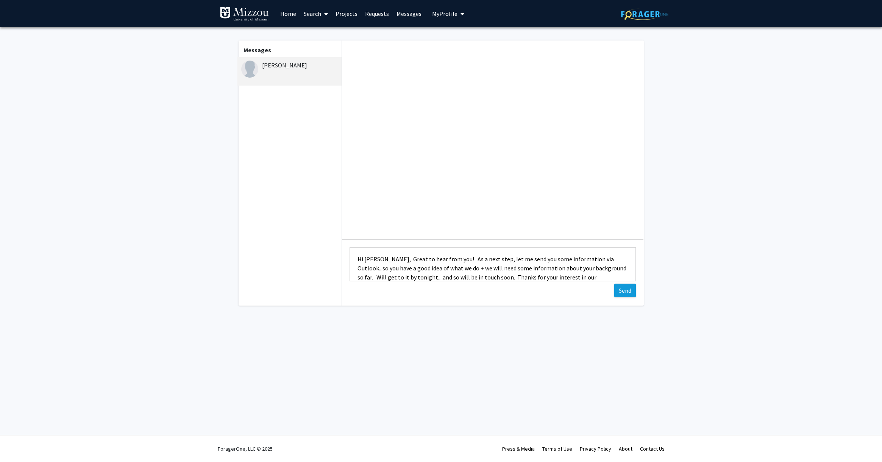 Image resolution: width=882 pixels, height=462 pixels. What do you see at coordinates (557, 449) in the screenshot?
I see `a: Terms of Use` at bounding box center [557, 449].